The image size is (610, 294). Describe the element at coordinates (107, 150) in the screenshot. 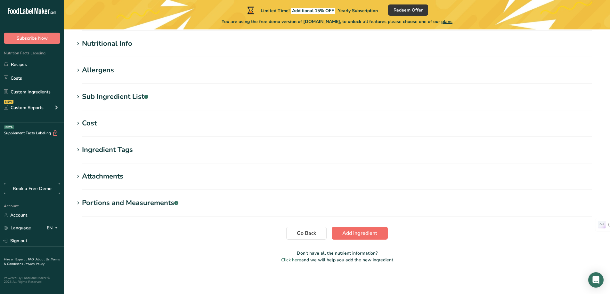

I see `div: Ingredient Tags` at that location.